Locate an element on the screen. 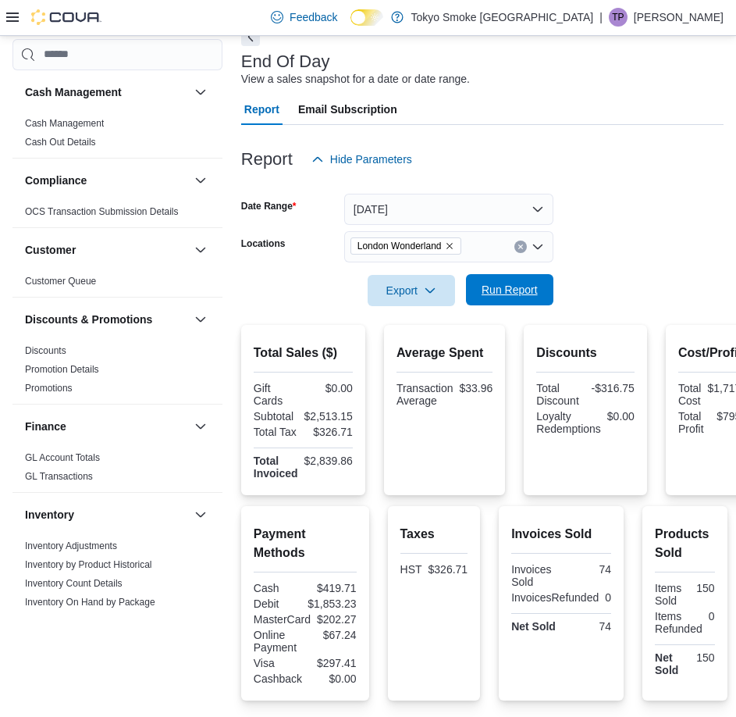  button: Hide Parameters is located at coordinates (362, 159).